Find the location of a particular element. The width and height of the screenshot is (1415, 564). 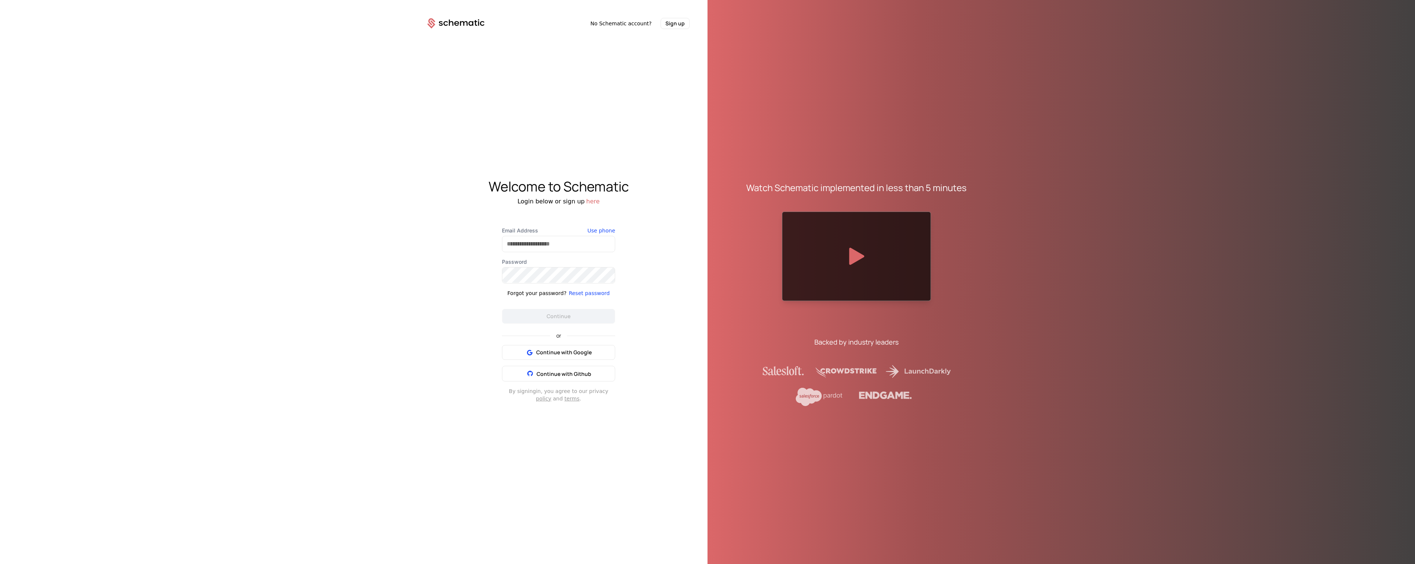

a: policy is located at coordinates (543, 398).